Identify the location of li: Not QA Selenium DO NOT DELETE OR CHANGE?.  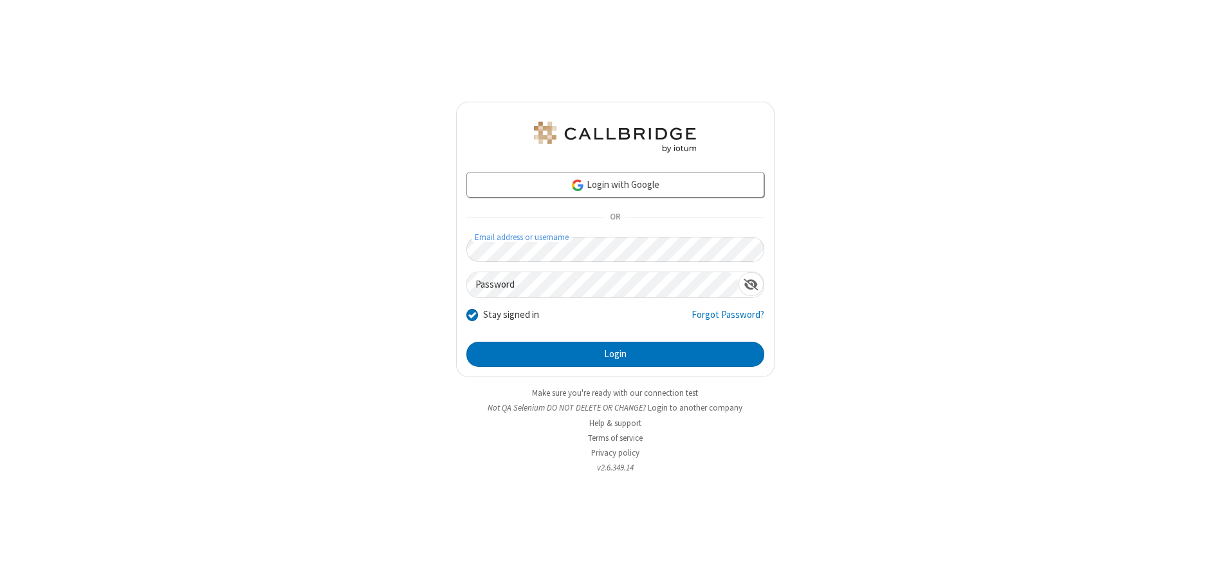
(615, 407).